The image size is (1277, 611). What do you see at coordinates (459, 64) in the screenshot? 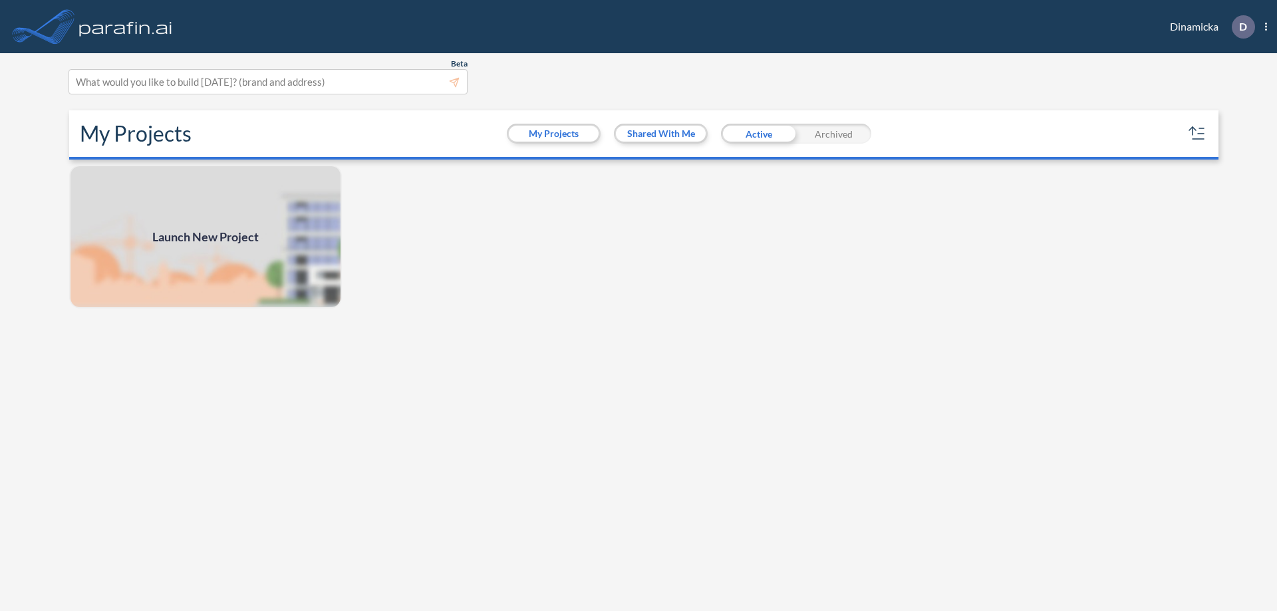
I see `span: Beta` at bounding box center [459, 64].